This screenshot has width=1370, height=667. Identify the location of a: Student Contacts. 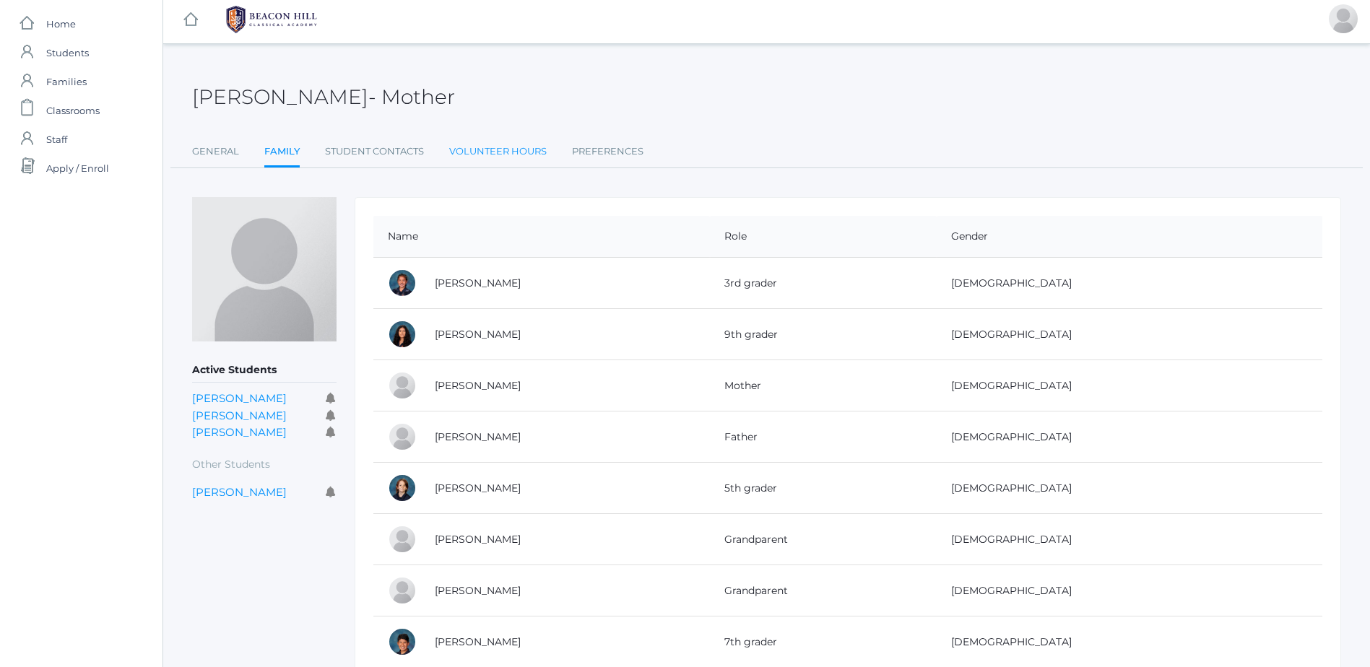
(374, 152).